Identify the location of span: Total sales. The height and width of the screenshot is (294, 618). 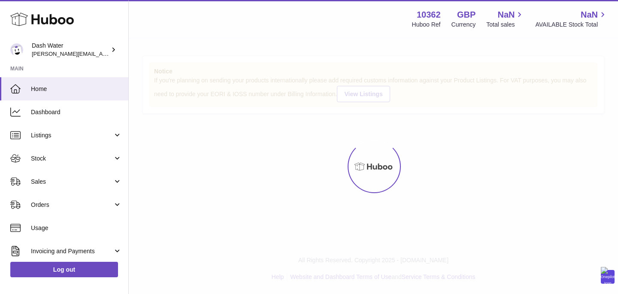
(505, 24).